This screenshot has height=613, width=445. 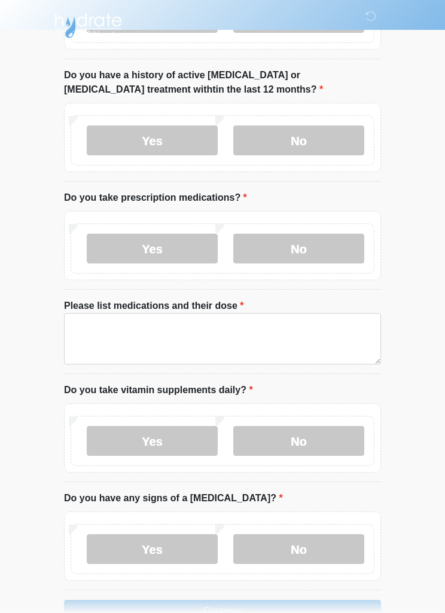 I want to click on img: Hydrate IV Bar - Chandler Logo, so click(x=88, y=24).